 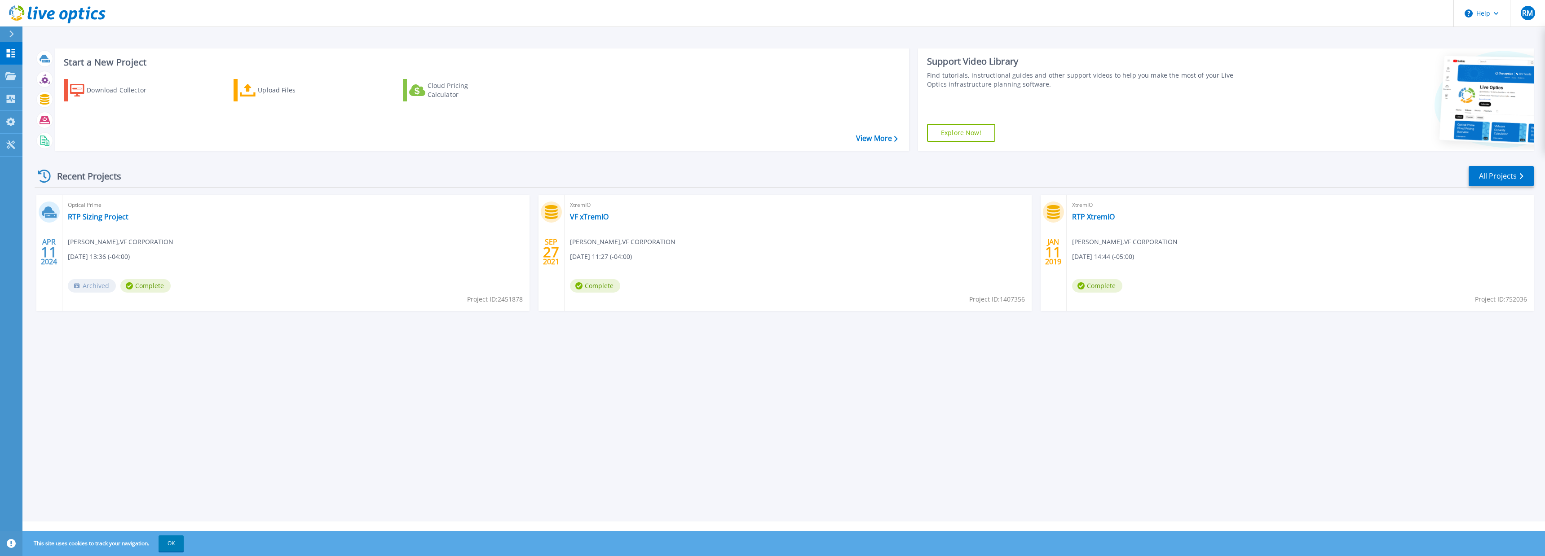 What do you see at coordinates (453, 90) in the screenshot?
I see `a: Cloud Pricing Calculator` at bounding box center [453, 90].